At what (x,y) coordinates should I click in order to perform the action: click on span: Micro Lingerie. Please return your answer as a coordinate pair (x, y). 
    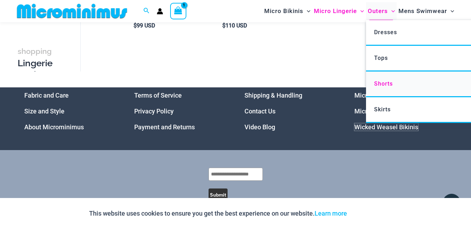
    Looking at the image, I should click on (335, 11).